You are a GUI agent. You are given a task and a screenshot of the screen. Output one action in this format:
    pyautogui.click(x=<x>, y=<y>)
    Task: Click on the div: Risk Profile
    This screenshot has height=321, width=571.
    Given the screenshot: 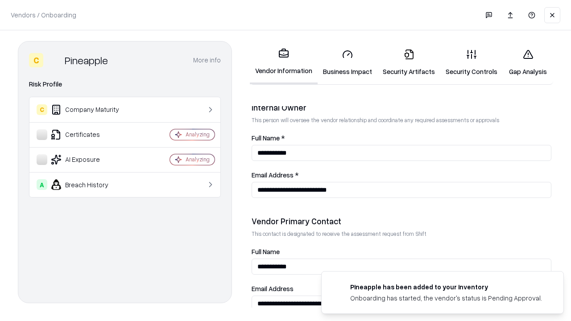 What is the action you would take?
    pyautogui.click(x=125, y=84)
    